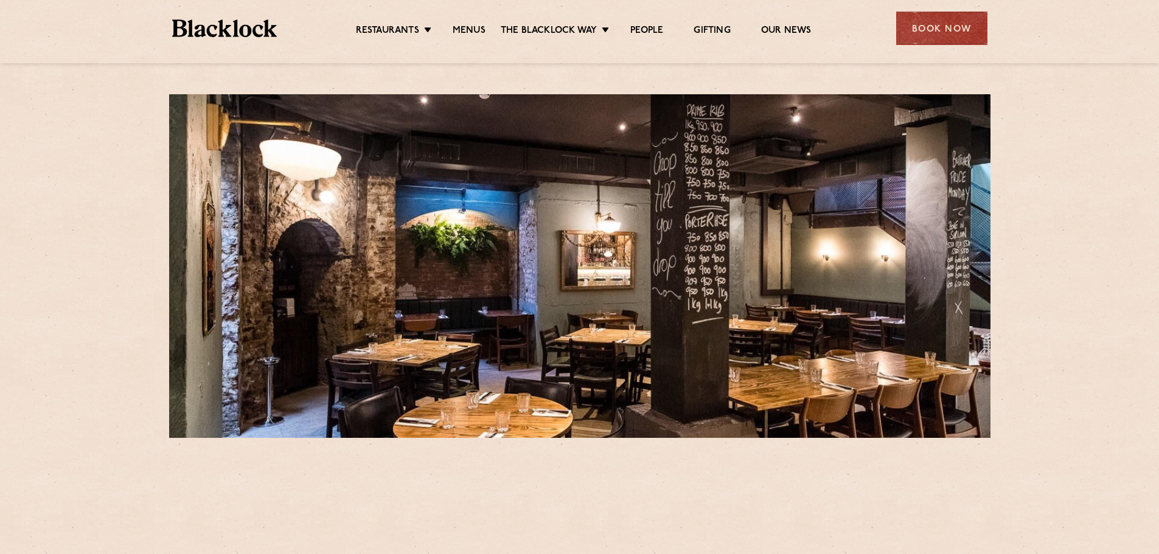  What do you see at coordinates (647, 32) in the screenshot?
I see `a: People` at bounding box center [647, 32].